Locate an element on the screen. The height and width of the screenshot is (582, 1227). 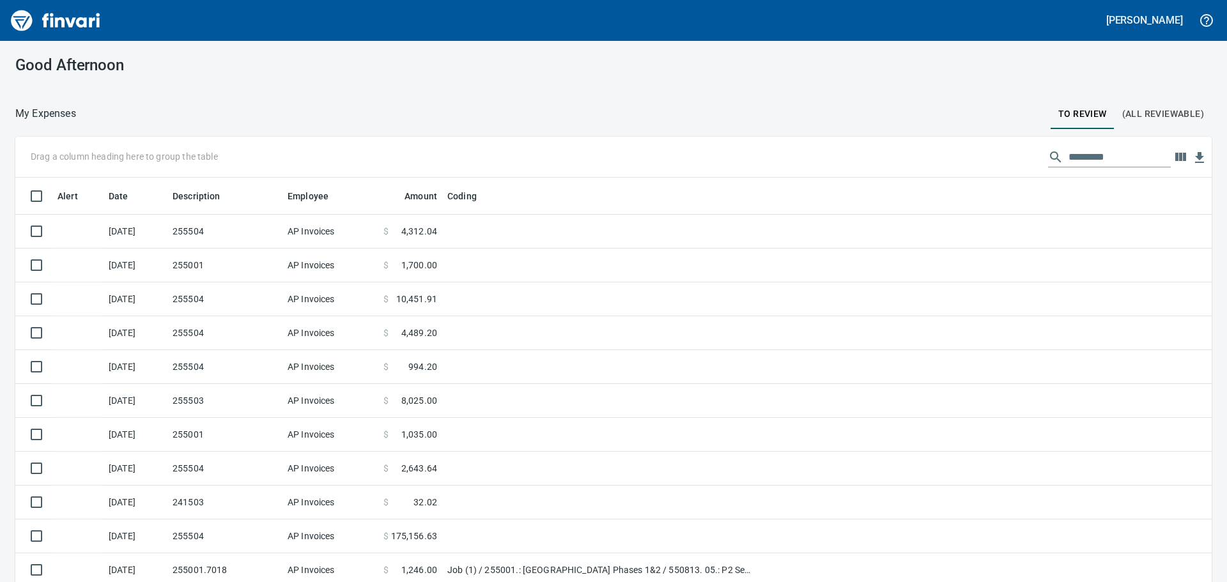
span: 4,489.20 is located at coordinates (419, 333).